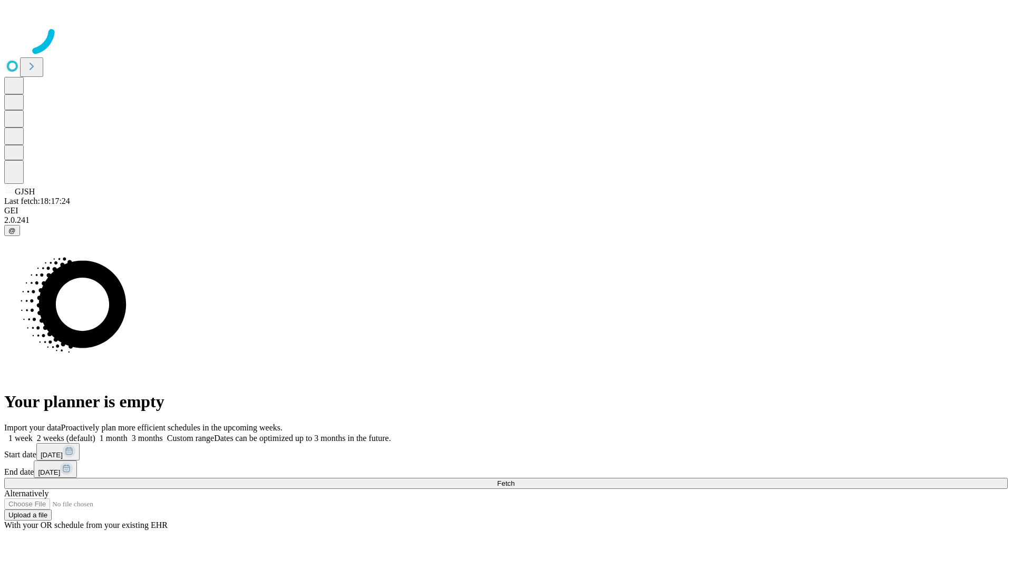 Image resolution: width=1012 pixels, height=569 pixels. Describe the element at coordinates (506, 401) in the screenshot. I see `h1: Your planner is empty` at that location.